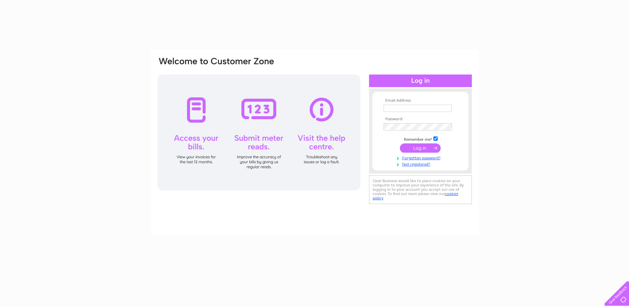 This screenshot has width=629, height=306. Describe the element at coordinates (420, 119) in the screenshot. I see `th: Password:` at that location.